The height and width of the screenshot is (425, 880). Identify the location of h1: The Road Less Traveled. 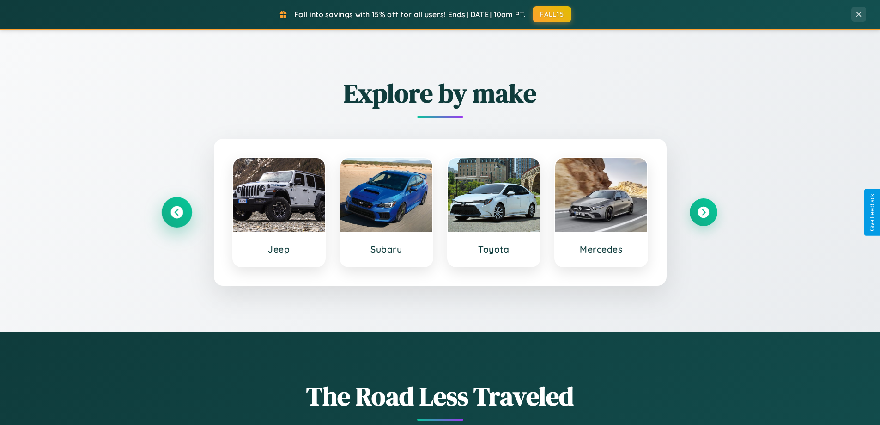
(440, 395).